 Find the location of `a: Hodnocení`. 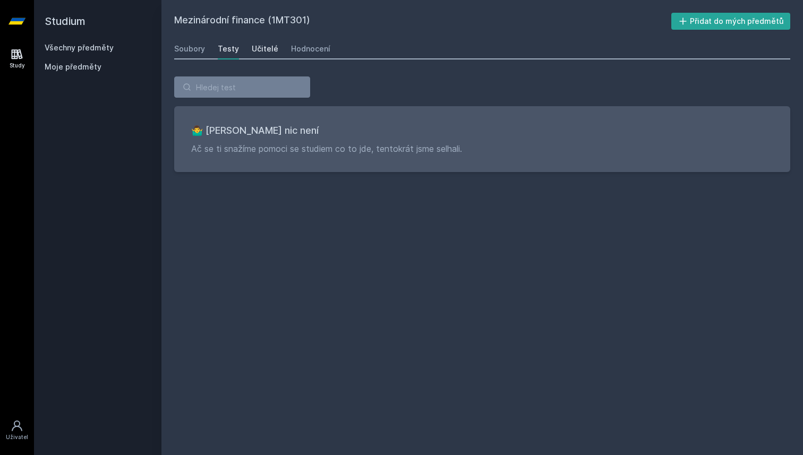

a: Hodnocení is located at coordinates (311, 49).